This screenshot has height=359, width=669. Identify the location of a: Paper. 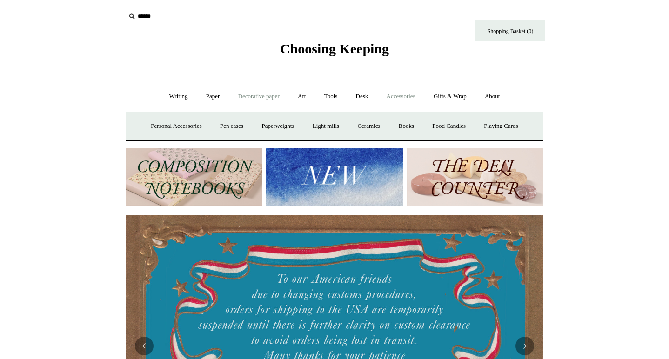
(213, 96).